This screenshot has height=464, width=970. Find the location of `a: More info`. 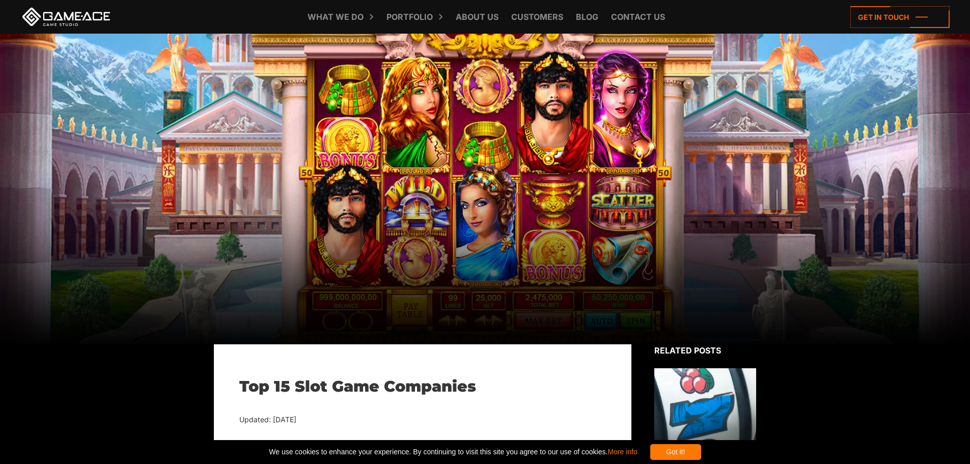

a: More info is located at coordinates (622, 451).